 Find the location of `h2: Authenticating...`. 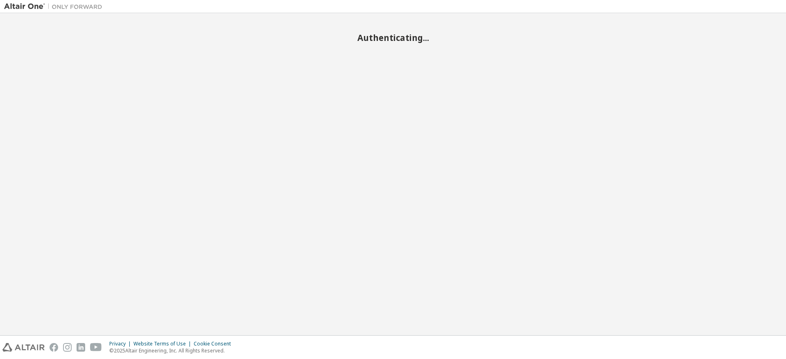

h2: Authenticating... is located at coordinates (393, 38).